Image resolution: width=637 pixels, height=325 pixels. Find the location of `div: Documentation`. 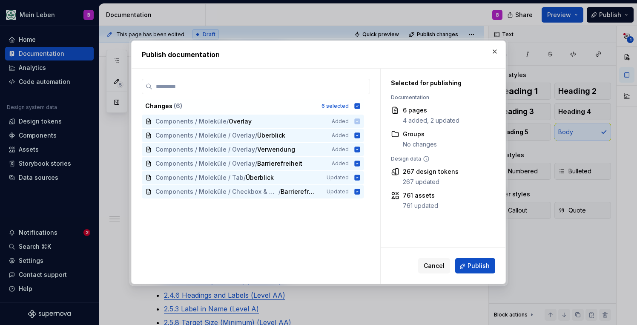

div: Documentation is located at coordinates (441, 97).